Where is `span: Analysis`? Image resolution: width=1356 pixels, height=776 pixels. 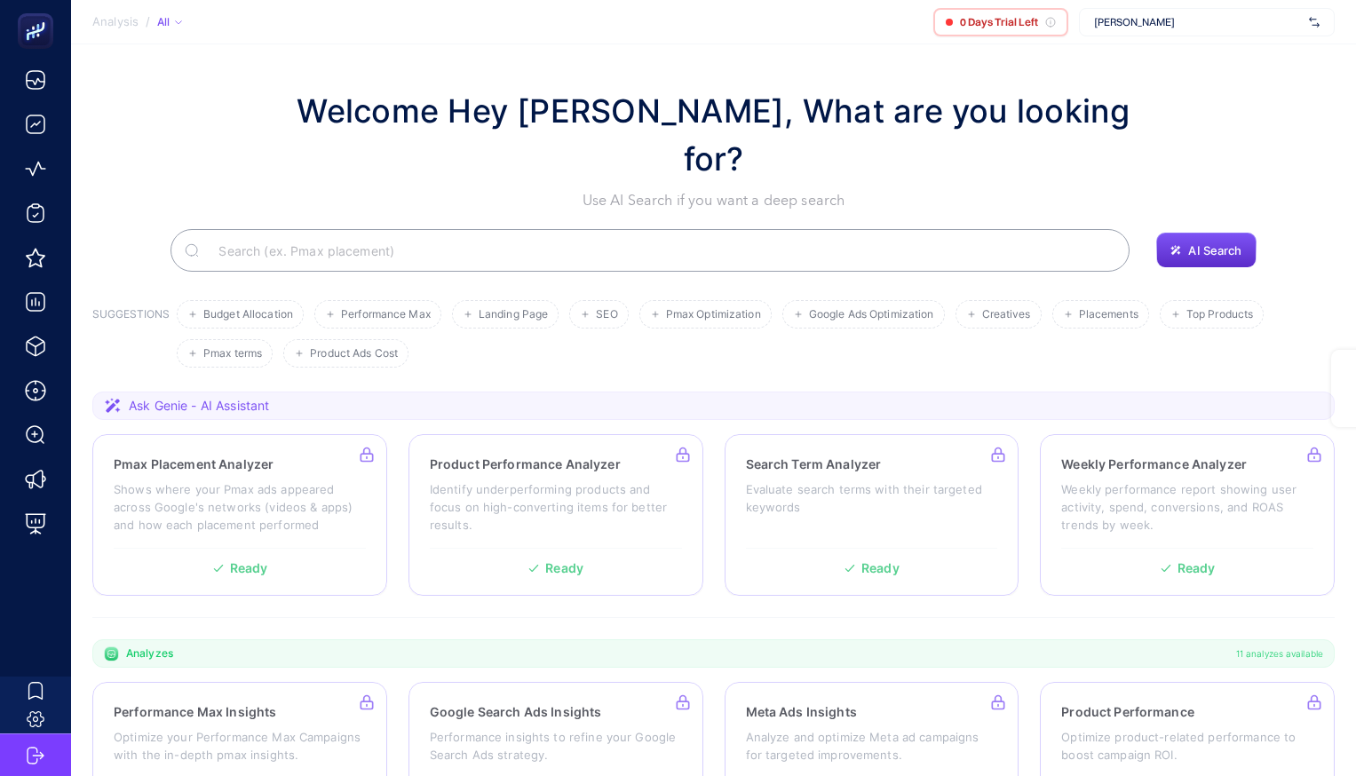
span: Analysis is located at coordinates (115, 22).